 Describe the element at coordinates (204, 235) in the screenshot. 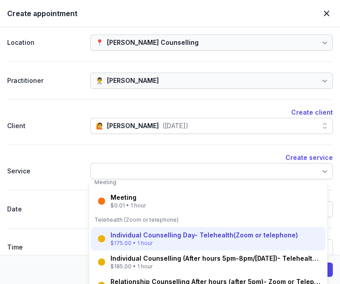

I see `div: Individual Counselling Day- Telehealth(Zoom or telephone)` at that location.